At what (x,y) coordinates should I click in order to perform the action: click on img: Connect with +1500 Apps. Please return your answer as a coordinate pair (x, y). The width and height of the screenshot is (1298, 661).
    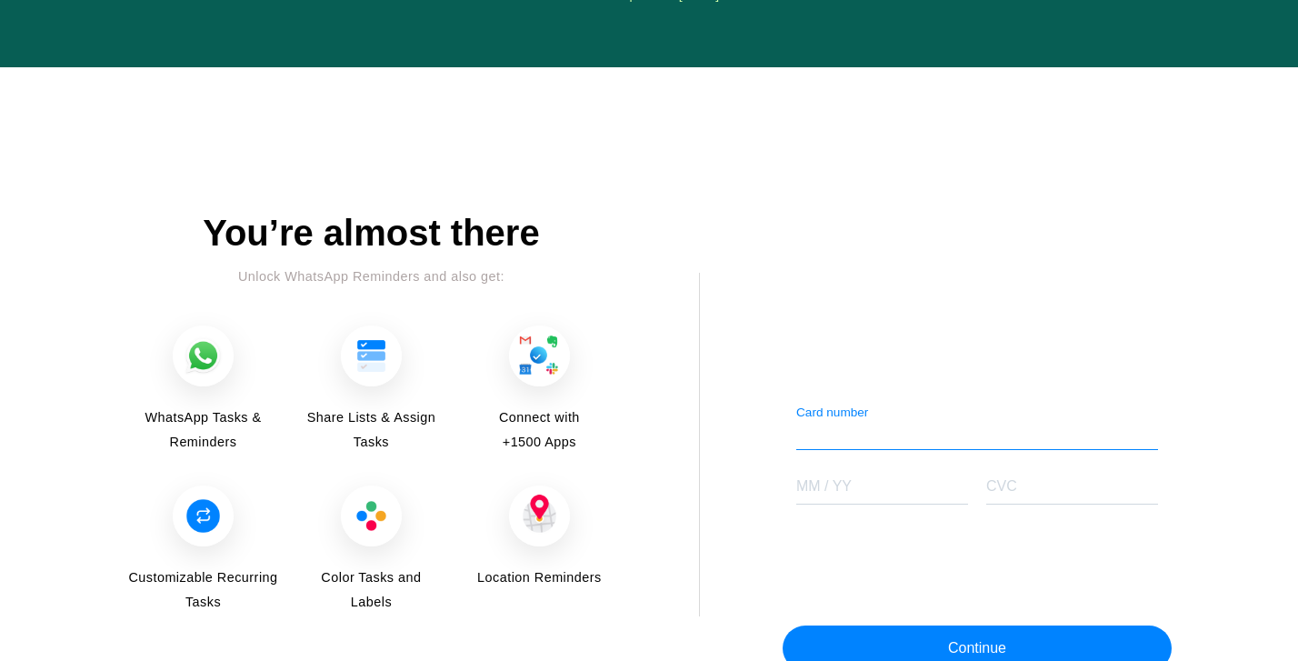
    Looking at the image, I should click on (539, 355).